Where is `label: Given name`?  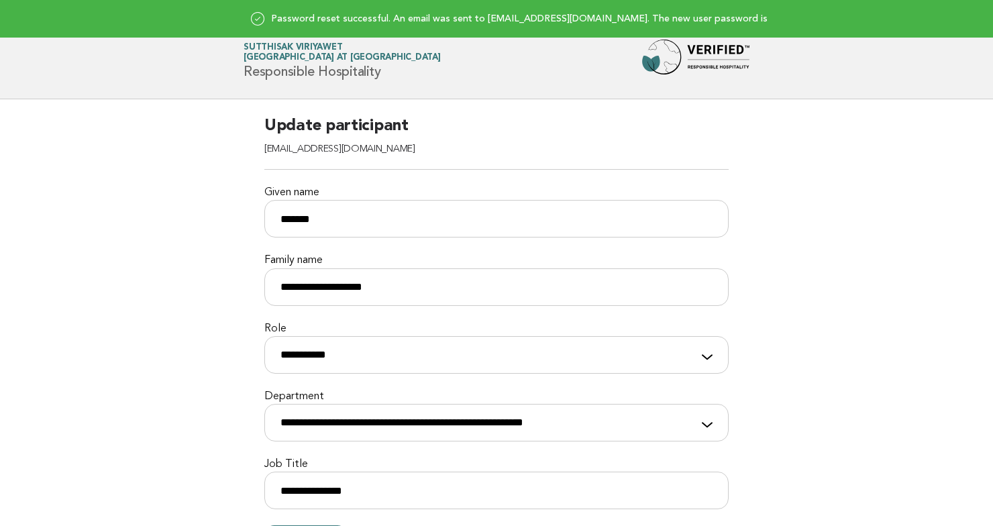
label: Given name is located at coordinates (497, 193).